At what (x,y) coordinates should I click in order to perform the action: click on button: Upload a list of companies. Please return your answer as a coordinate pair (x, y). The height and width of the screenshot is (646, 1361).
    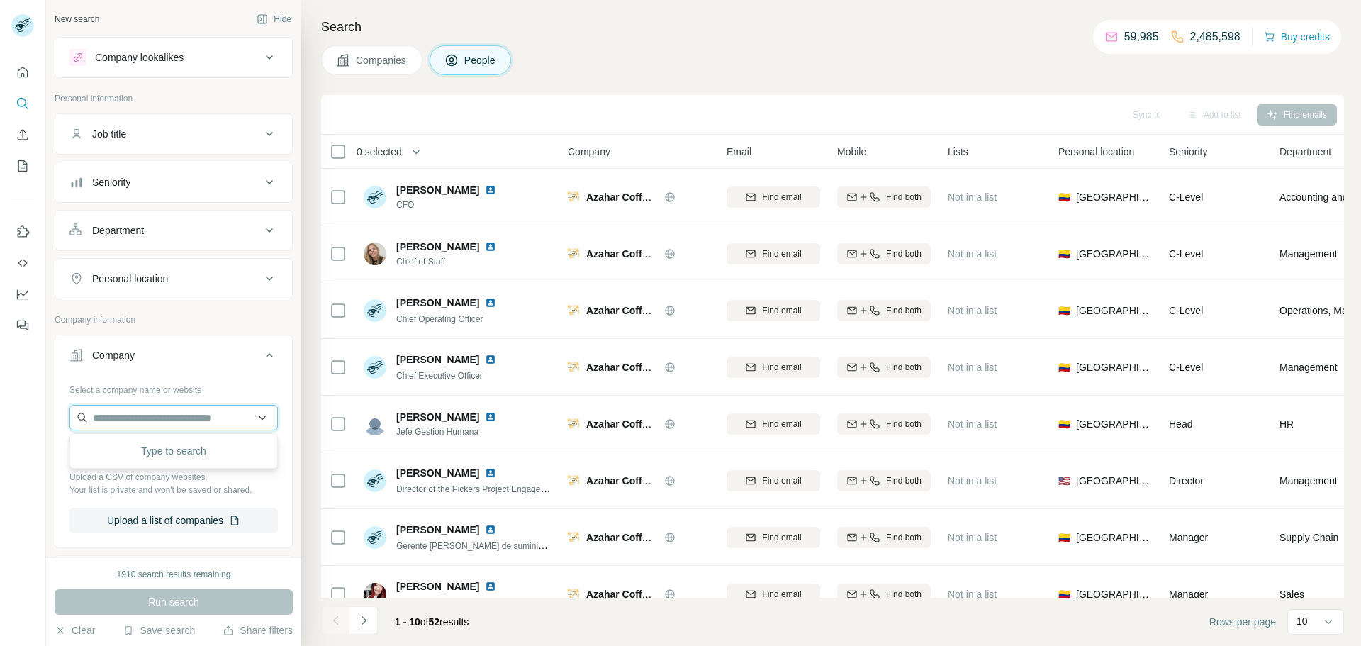
    Looking at the image, I should click on (174, 520).